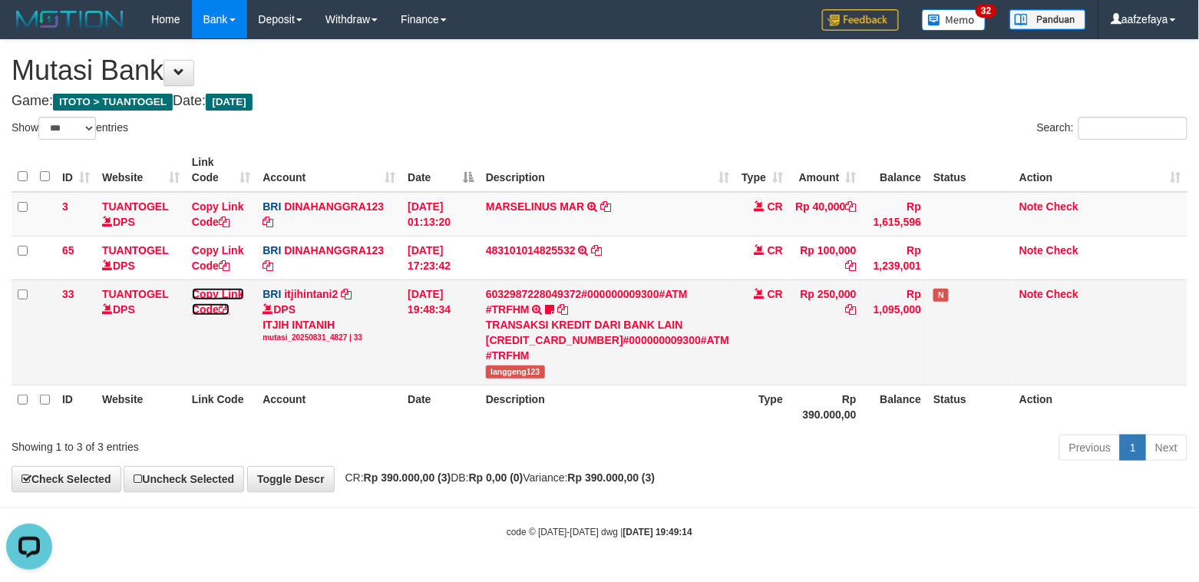 This screenshot has height=582, width=1199. I want to click on label: Show entries, so click(70, 128).